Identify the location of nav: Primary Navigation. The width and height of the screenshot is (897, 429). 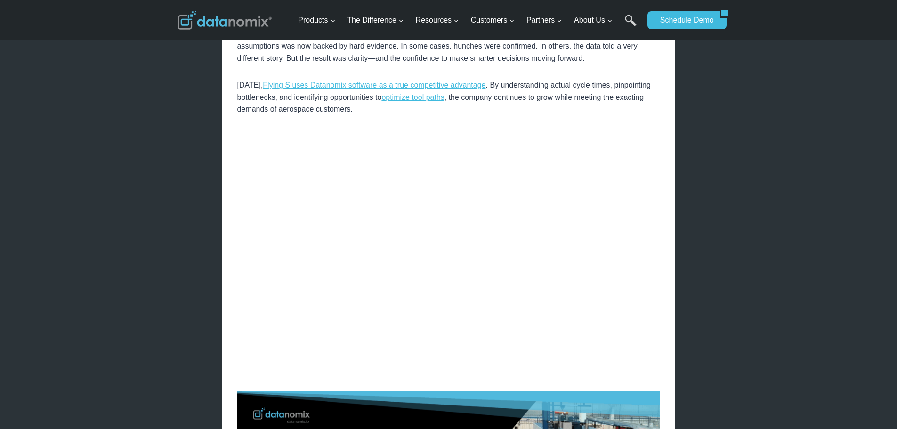
(469, 20).